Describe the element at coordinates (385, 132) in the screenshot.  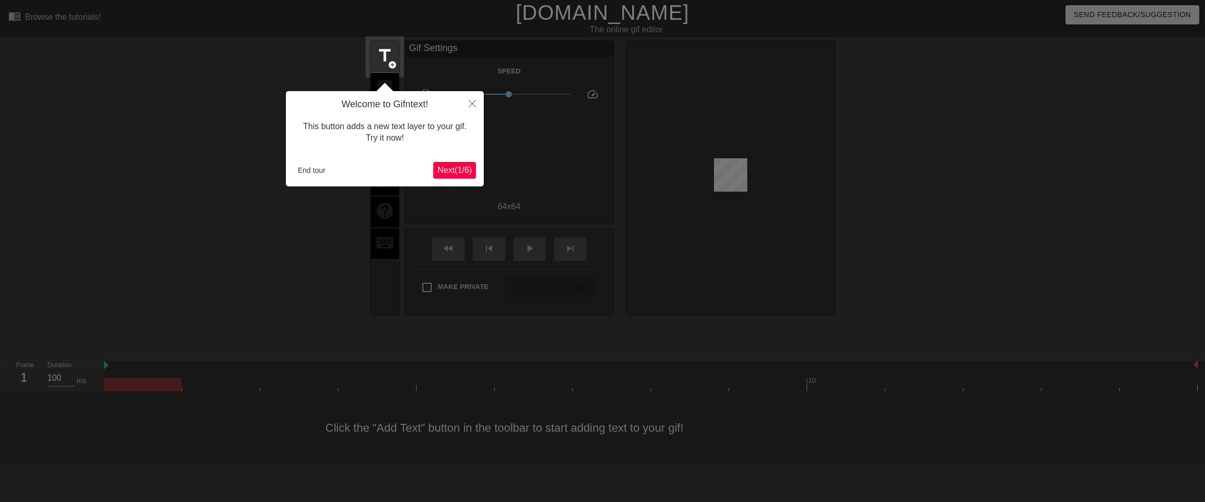
I see `div: This button adds a new text layer to your gif. Try it now!` at that location.